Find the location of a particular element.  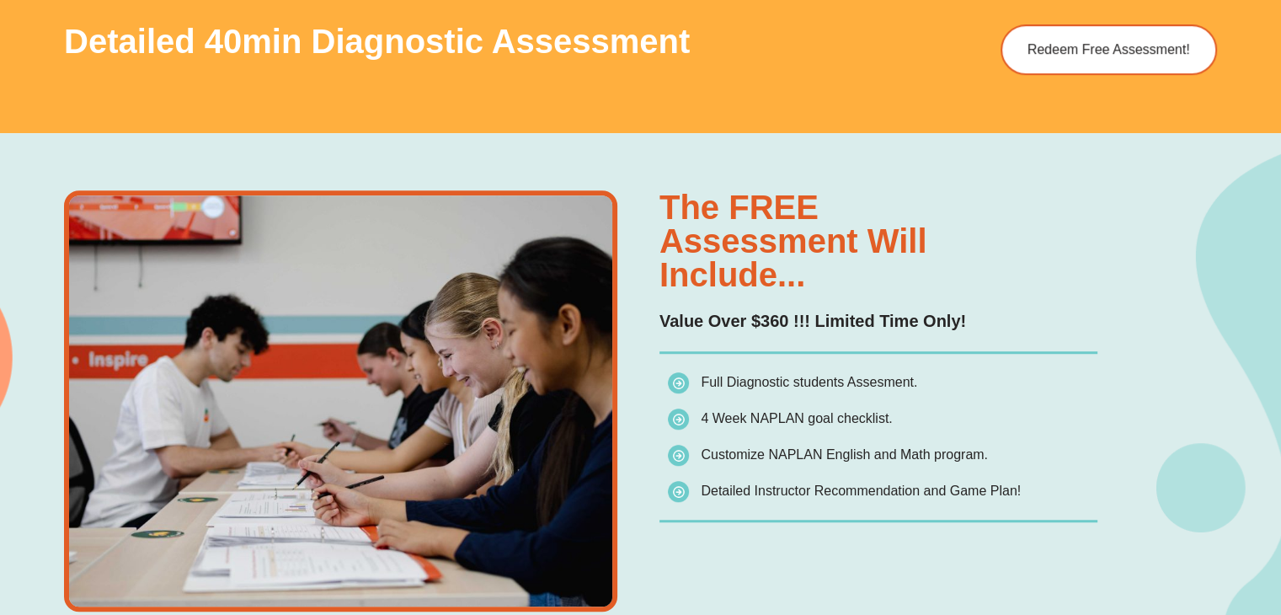

h3: The FREE assessment will include... is located at coordinates (879, 241).